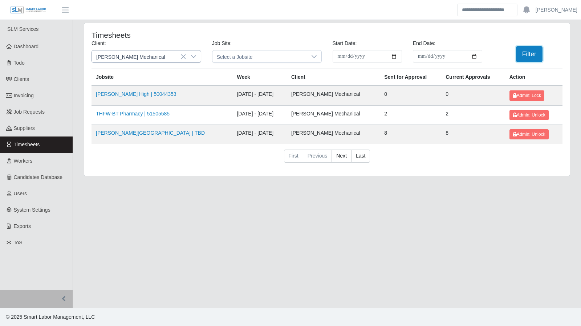 The height and width of the screenshot is (326, 581). Describe the element at coordinates (23, 161) in the screenshot. I see `span: Workers` at that location.